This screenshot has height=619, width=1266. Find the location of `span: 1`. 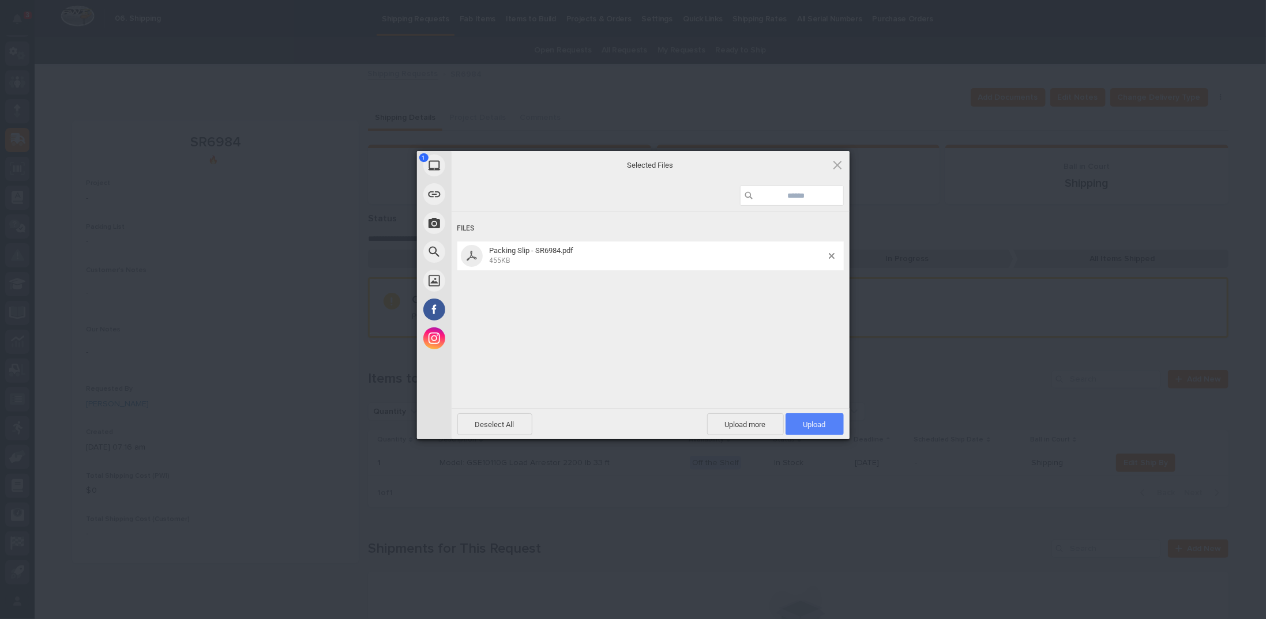

span: 1 is located at coordinates (424, 157).